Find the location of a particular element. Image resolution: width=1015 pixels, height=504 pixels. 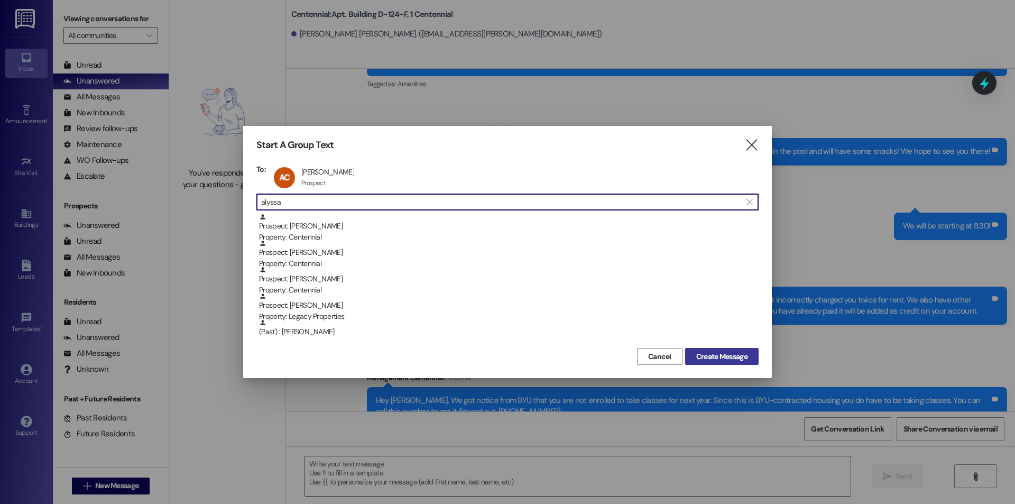

div: Prospect is located at coordinates (313, 183).